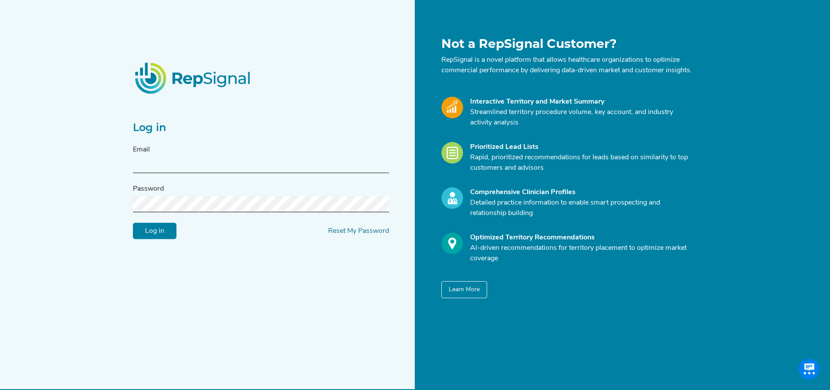 Image resolution: width=830 pixels, height=390 pixels. I want to click on p: RepSignal is a novel platform that allows healthcare organizations to optimize commercial perform..., so click(567, 65).